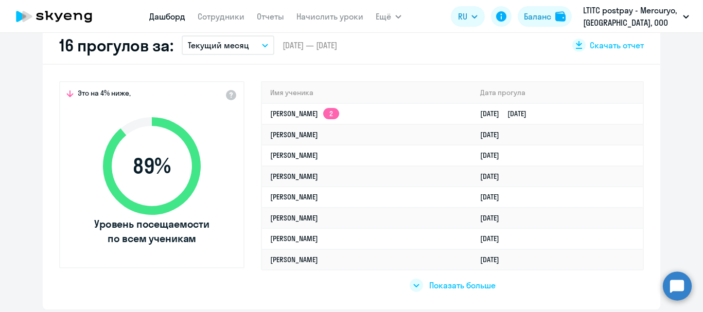 Image resolution: width=703 pixels, height=312 pixels. I want to click on a: Отчеты, so click(270, 16).